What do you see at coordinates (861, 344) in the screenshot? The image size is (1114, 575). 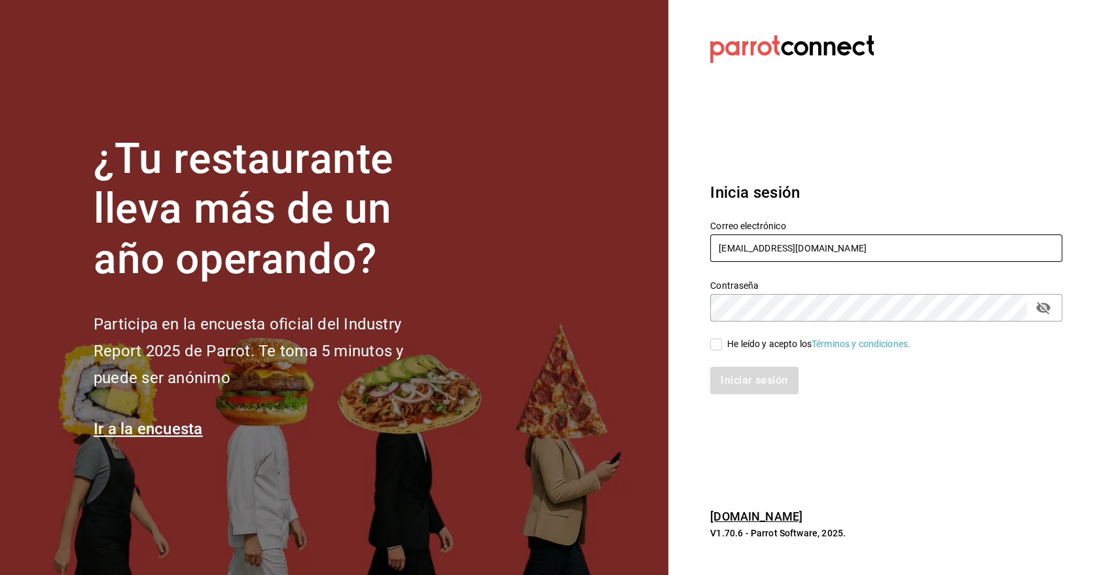 I see `a: Términos y condiciones.` at bounding box center [861, 344].